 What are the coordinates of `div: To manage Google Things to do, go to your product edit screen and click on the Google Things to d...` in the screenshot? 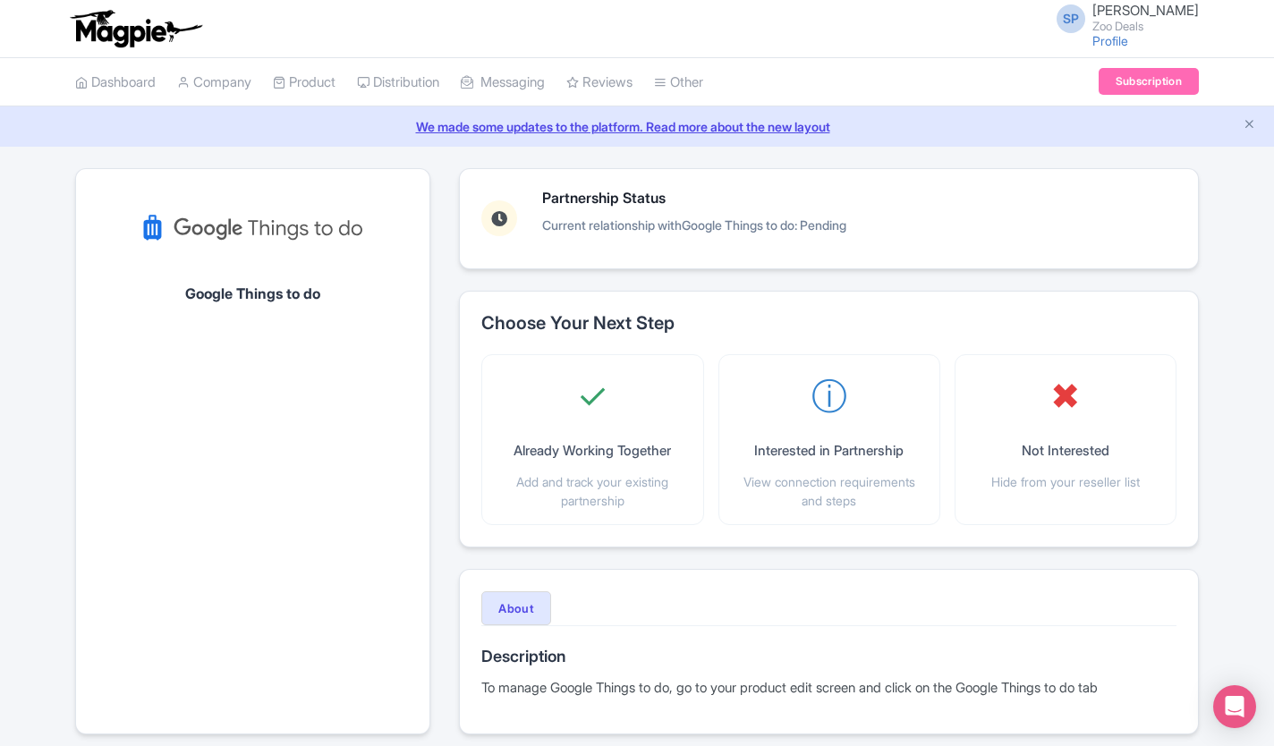 It's located at (829, 688).